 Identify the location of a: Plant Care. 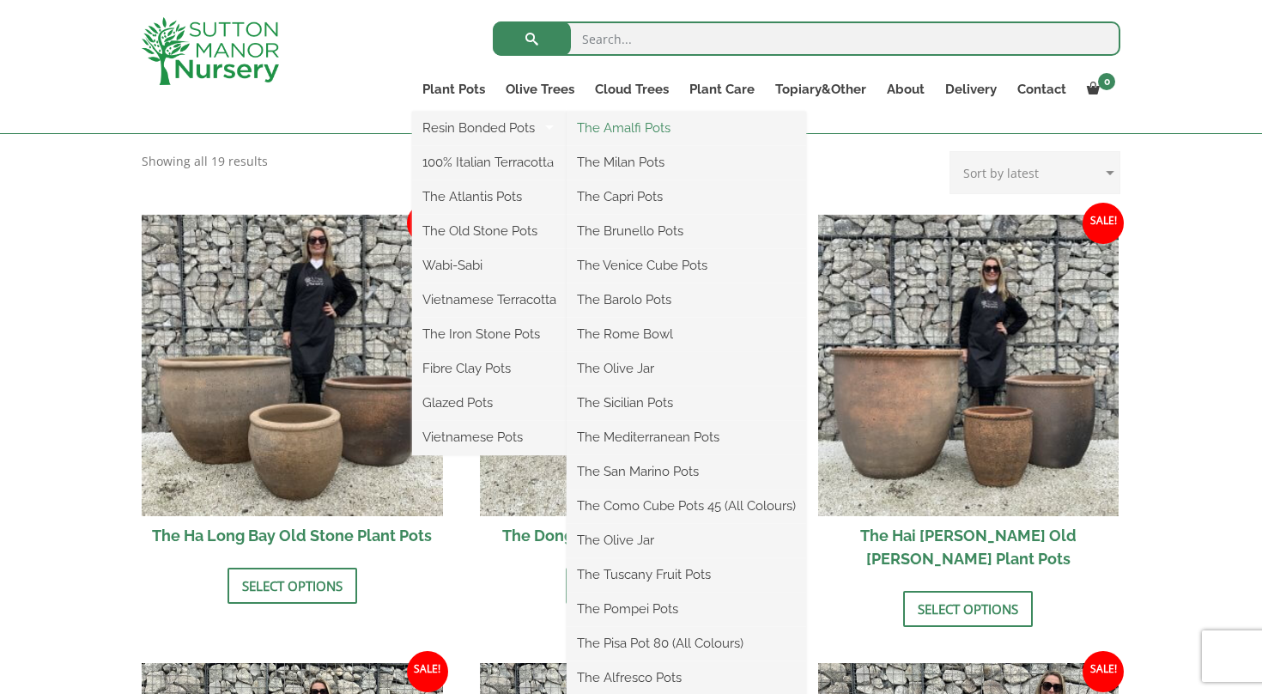
(722, 89).